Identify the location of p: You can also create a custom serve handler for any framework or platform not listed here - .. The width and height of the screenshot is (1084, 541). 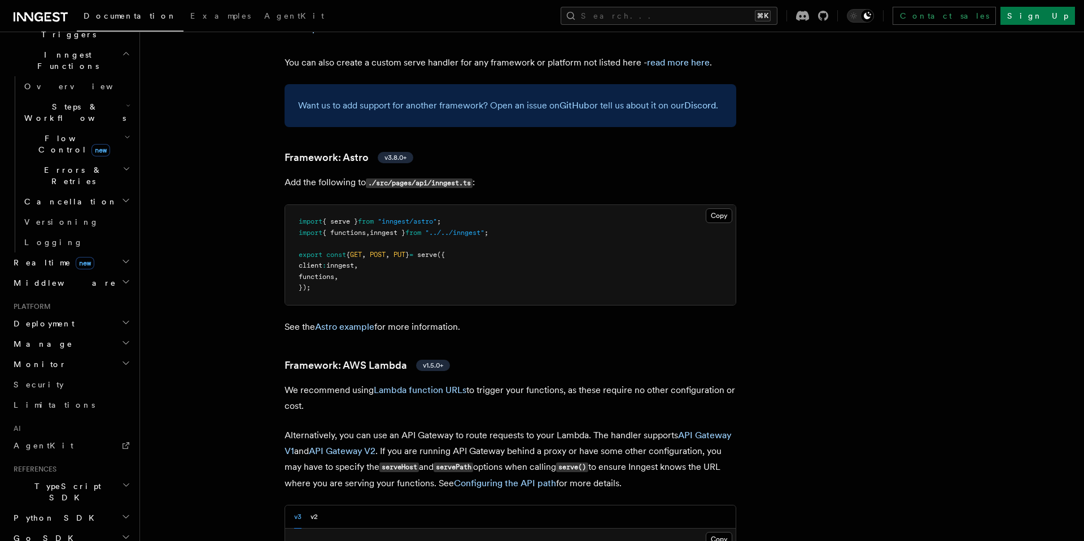
(511, 63).